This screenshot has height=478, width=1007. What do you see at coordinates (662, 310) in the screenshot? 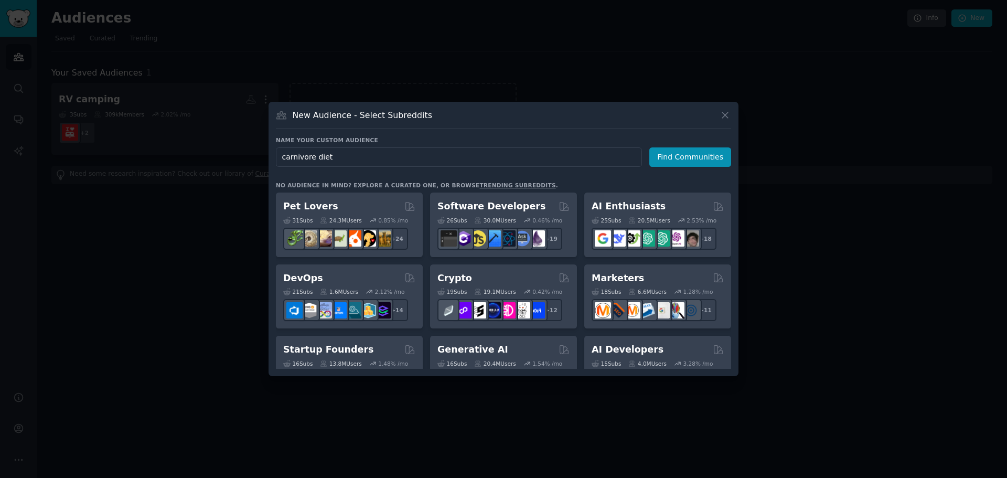
I see `img: googleads` at bounding box center [662, 310].